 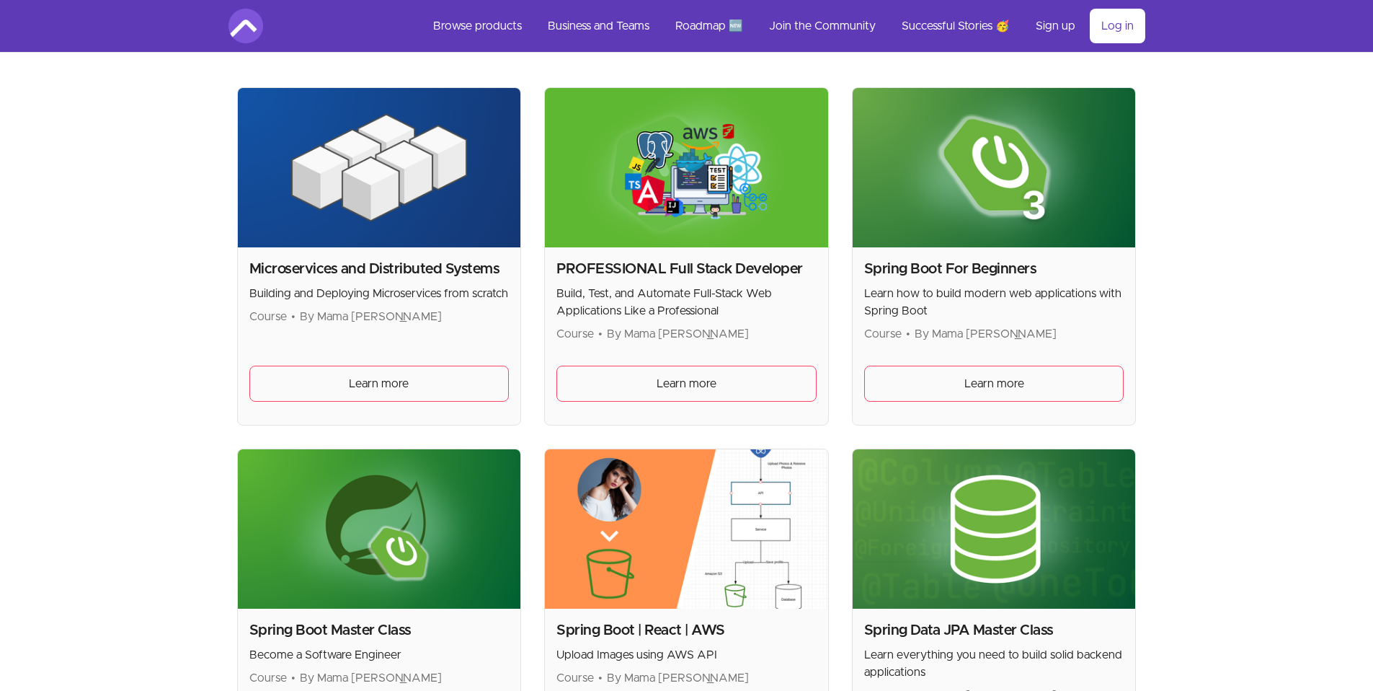 What do you see at coordinates (994, 167) in the screenshot?
I see `img: Product image for Spring Boot For Beginners` at bounding box center [994, 167].